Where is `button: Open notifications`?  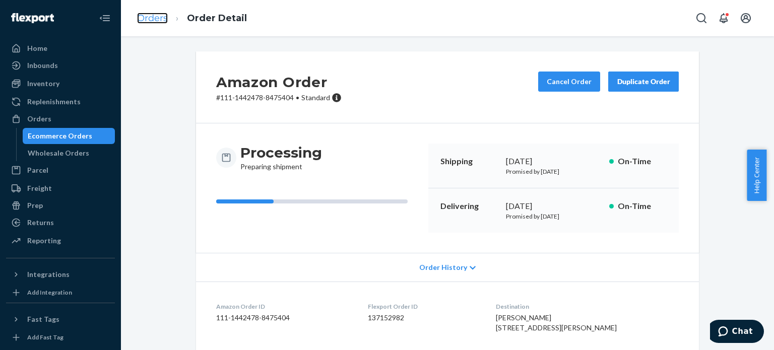
button: Open notifications is located at coordinates (724, 18).